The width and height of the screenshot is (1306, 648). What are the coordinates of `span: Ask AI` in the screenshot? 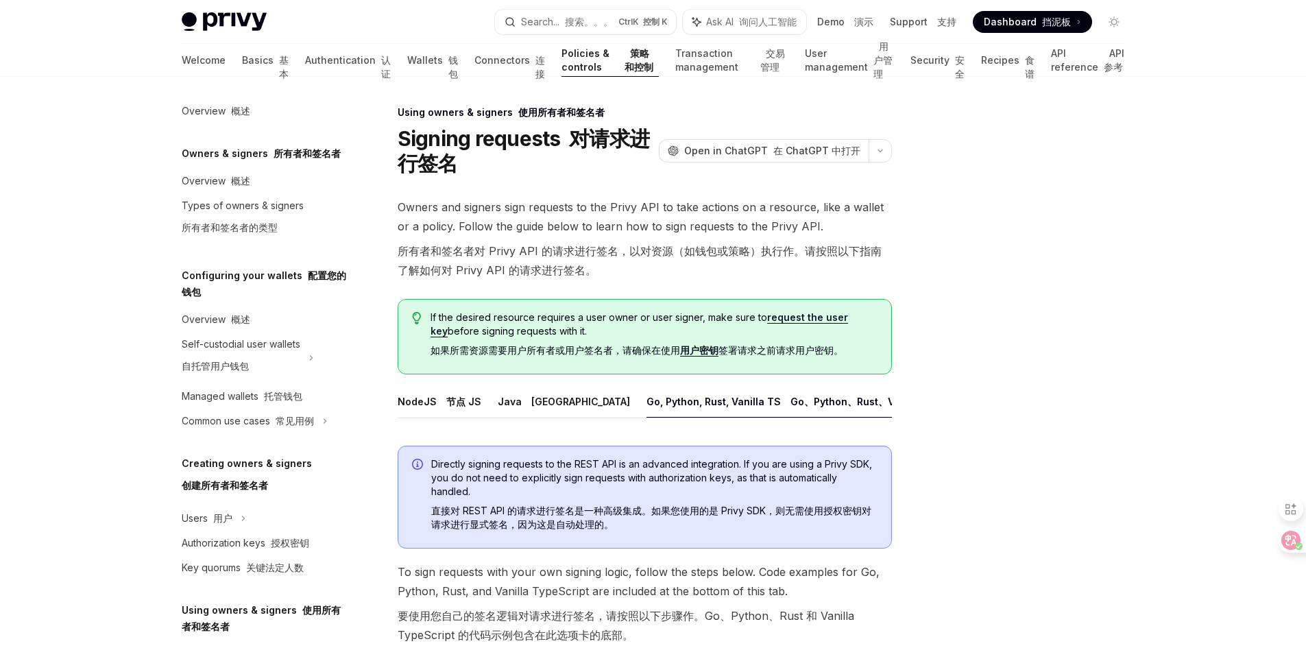 It's located at (751, 22).